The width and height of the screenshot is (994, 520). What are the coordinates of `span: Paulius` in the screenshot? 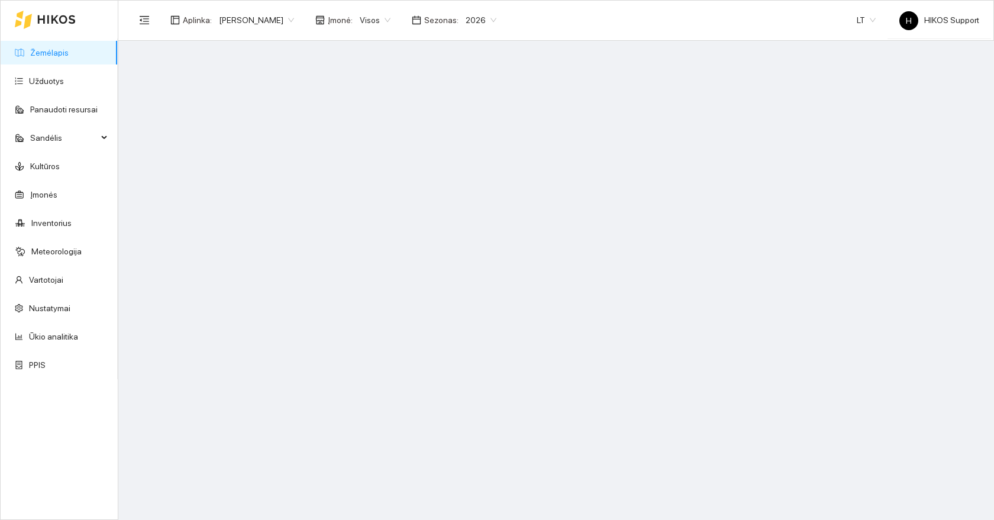 It's located at (256, 20).